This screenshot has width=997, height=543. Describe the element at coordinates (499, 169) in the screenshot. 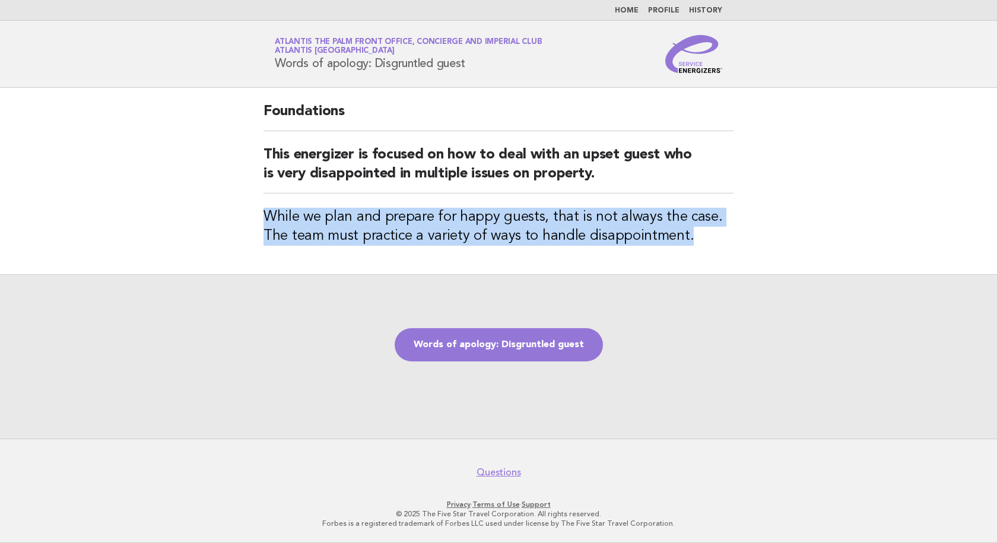

I see `h2: This energizer is focused on how to deal with an upset guest who is very disappointed in multiple...` at that location.